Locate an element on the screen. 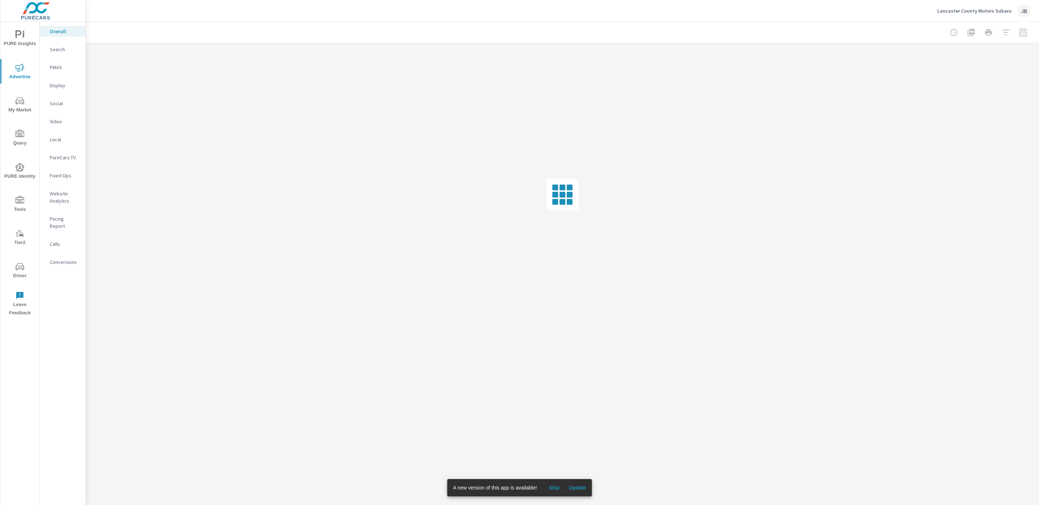  p: Lancaster County Motors Subaru is located at coordinates (975, 11).